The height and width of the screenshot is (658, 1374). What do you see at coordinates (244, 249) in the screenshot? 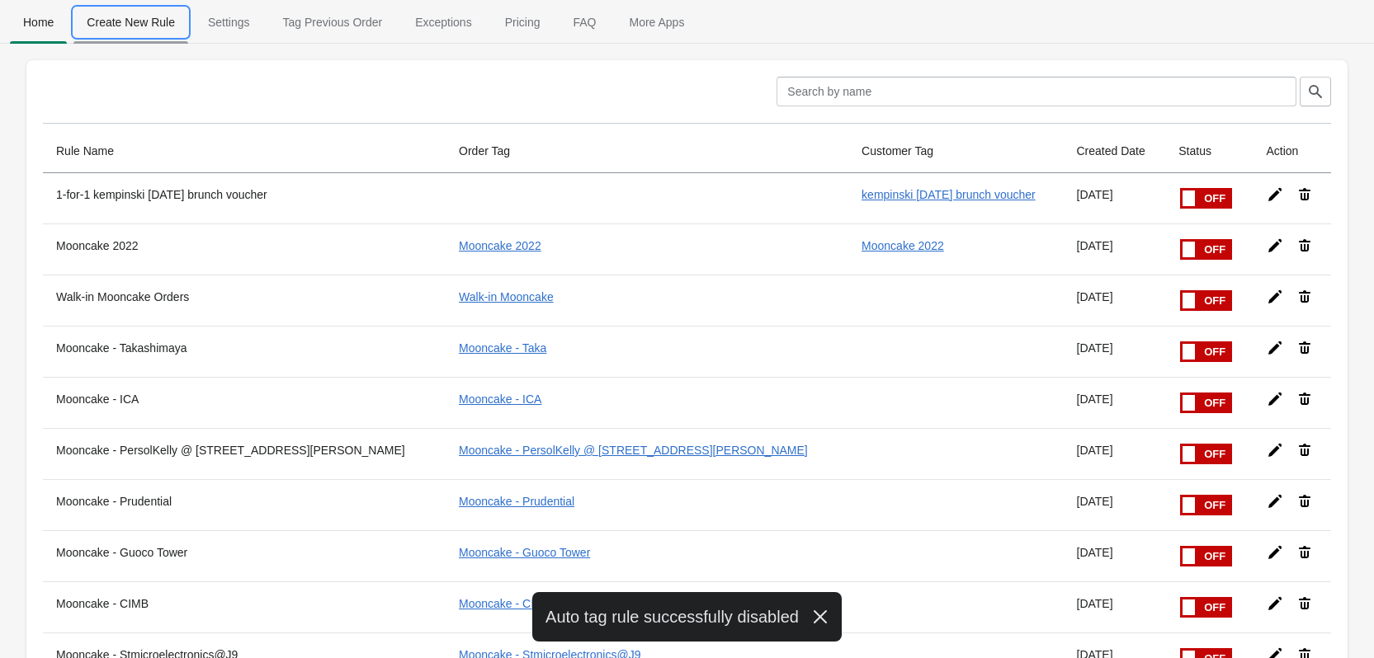
I see `th: Mooncake 2022` at bounding box center [244, 249].